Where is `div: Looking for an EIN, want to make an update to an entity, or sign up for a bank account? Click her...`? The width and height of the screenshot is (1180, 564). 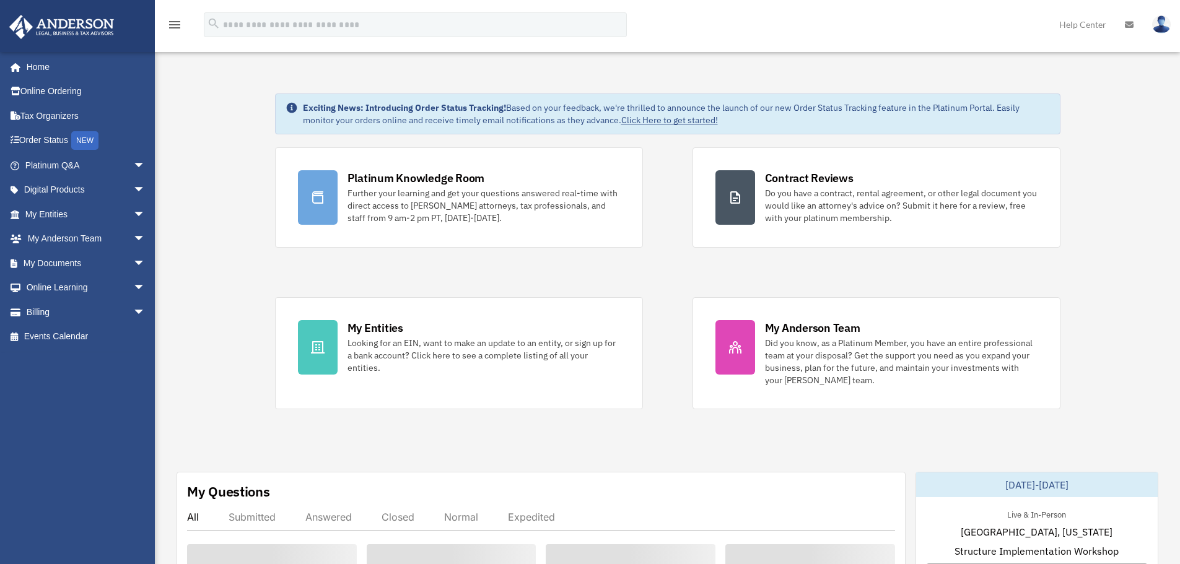
div: Looking for an EIN, want to make an update to an entity, or sign up for a bank account? Click her... is located at coordinates (484, 356).